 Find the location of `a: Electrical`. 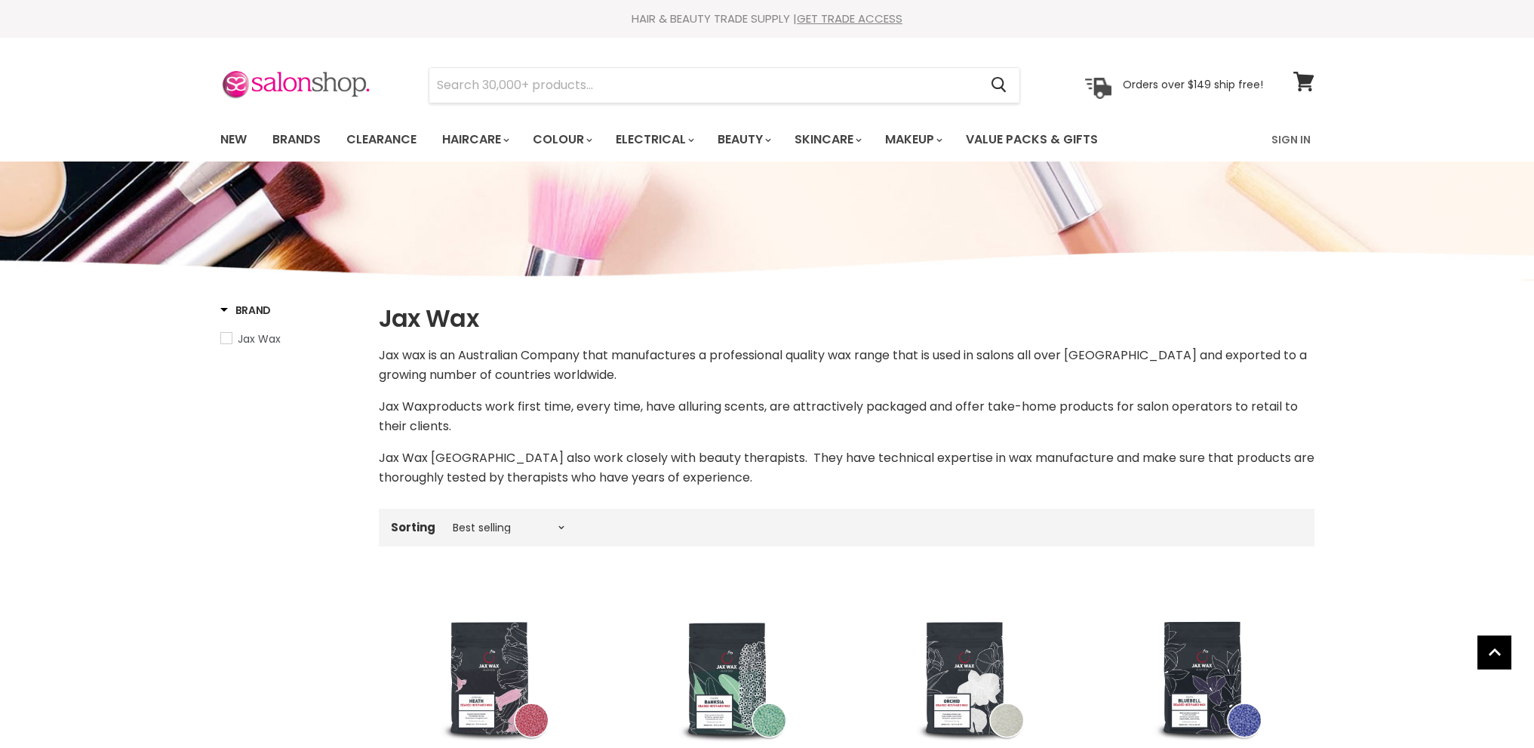

a: Electrical is located at coordinates (653, 140).